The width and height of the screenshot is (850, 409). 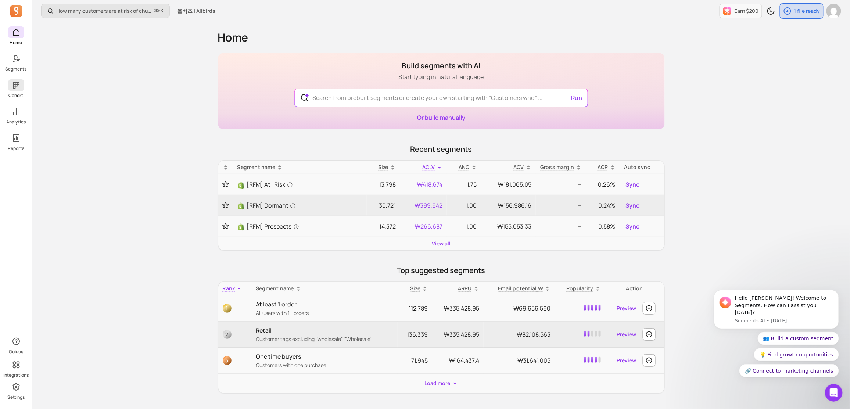 I want to click on span: 71,945, so click(x=419, y=361).